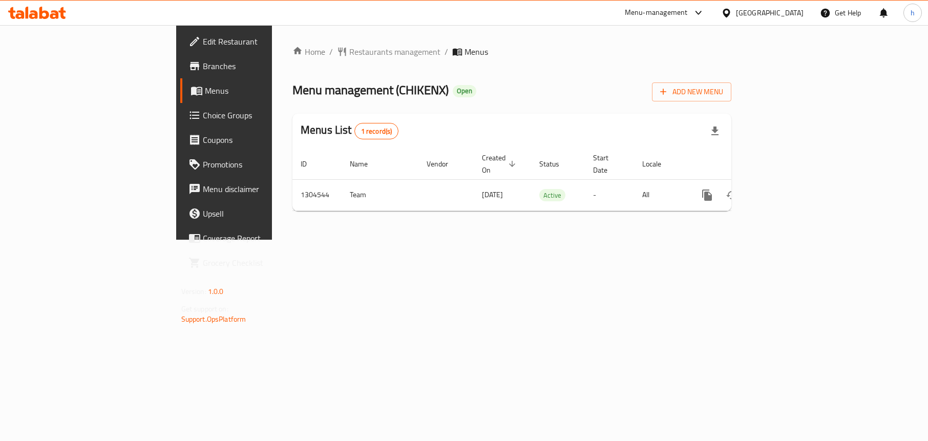  What do you see at coordinates (512, 52) in the screenshot?
I see `nav: breadcrumb` at bounding box center [512, 52].